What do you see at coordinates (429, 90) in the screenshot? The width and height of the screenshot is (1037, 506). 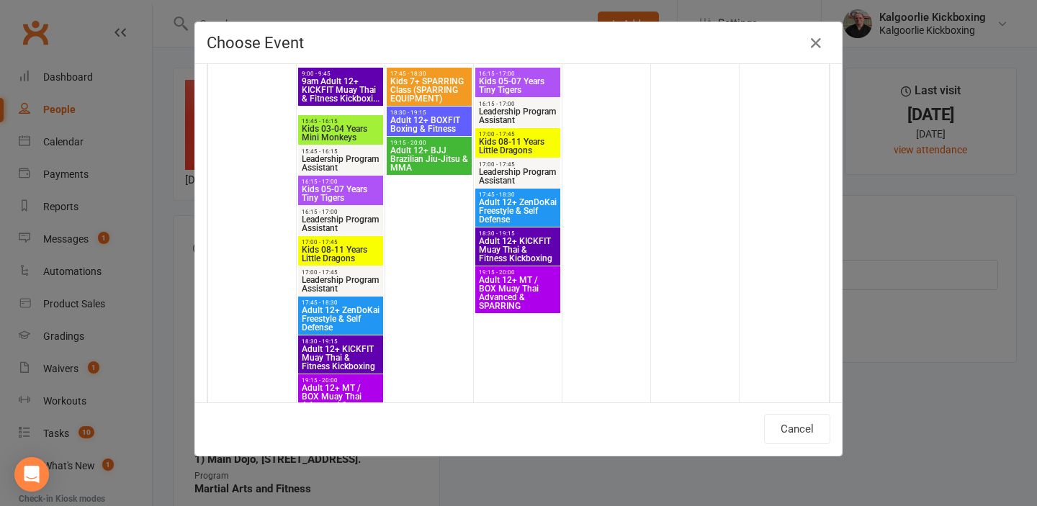 I see `span: Kids 7+ SPARRING Class (SPARRING EQUIPMENT)` at bounding box center [429, 90].